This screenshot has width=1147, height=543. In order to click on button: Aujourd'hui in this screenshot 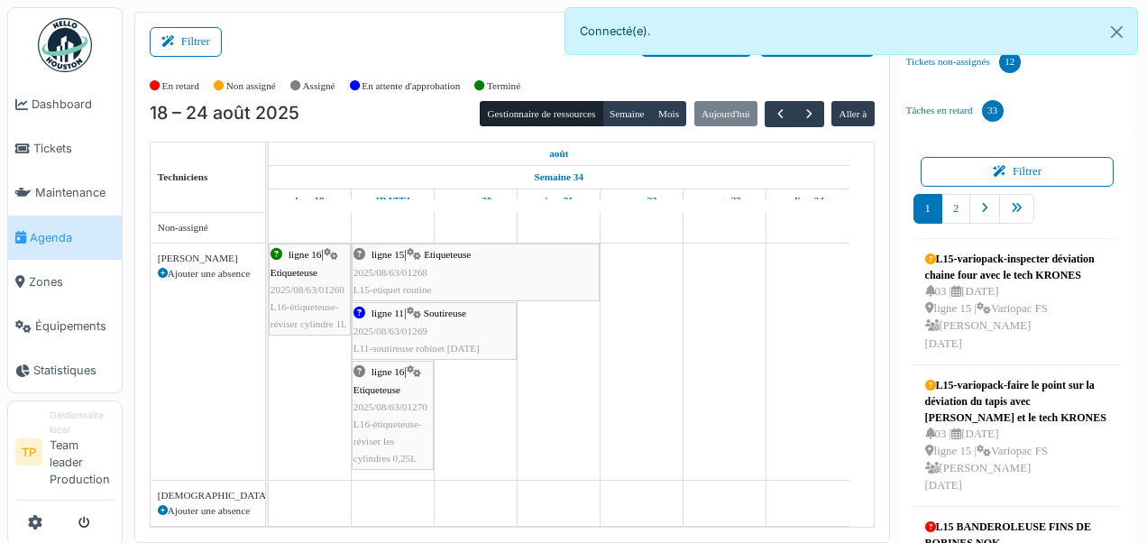, I will do `click(726, 114)`.